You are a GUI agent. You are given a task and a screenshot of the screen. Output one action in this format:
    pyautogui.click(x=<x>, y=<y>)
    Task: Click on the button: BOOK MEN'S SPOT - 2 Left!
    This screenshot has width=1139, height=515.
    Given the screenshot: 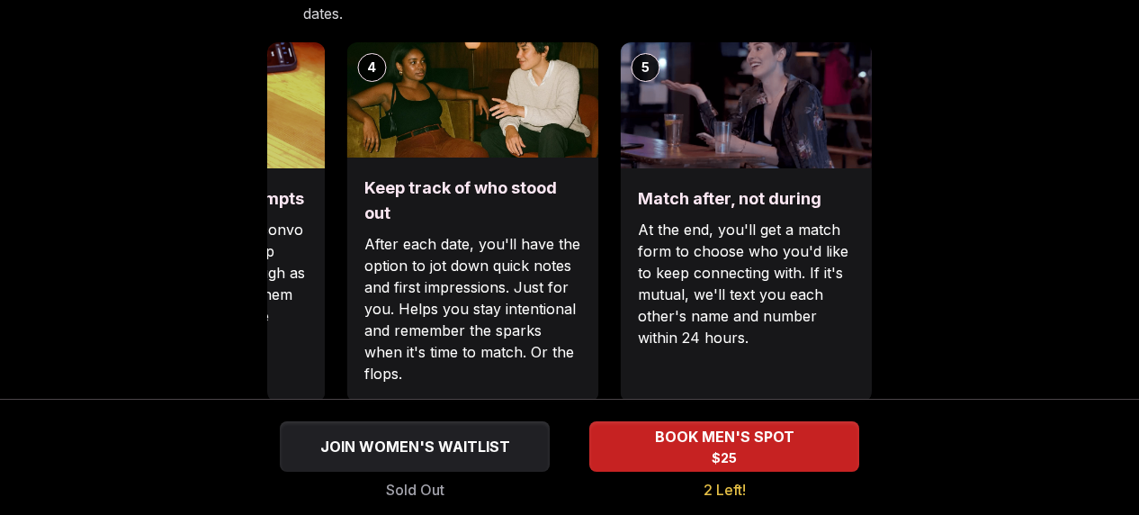 What is the action you would take?
    pyautogui.click(x=724, y=446)
    